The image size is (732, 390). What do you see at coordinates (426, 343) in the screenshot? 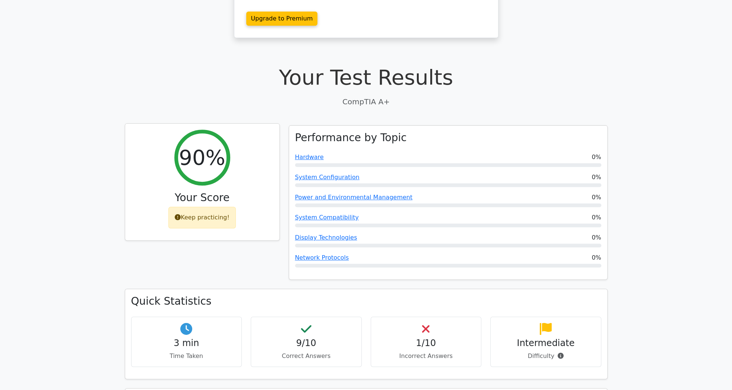
I see `h4: 1/10` at bounding box center [426, 343].